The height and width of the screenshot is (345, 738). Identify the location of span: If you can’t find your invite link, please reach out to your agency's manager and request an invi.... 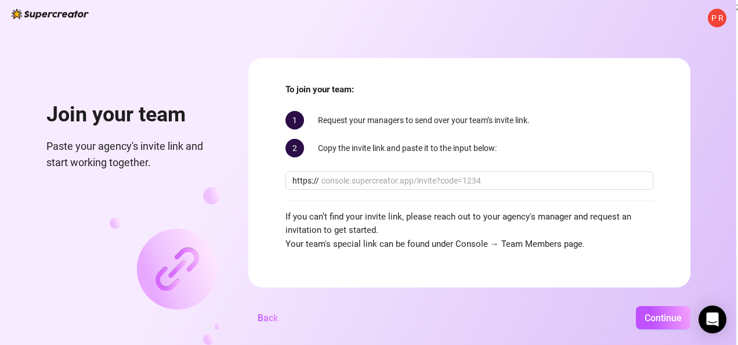
(469, 230).